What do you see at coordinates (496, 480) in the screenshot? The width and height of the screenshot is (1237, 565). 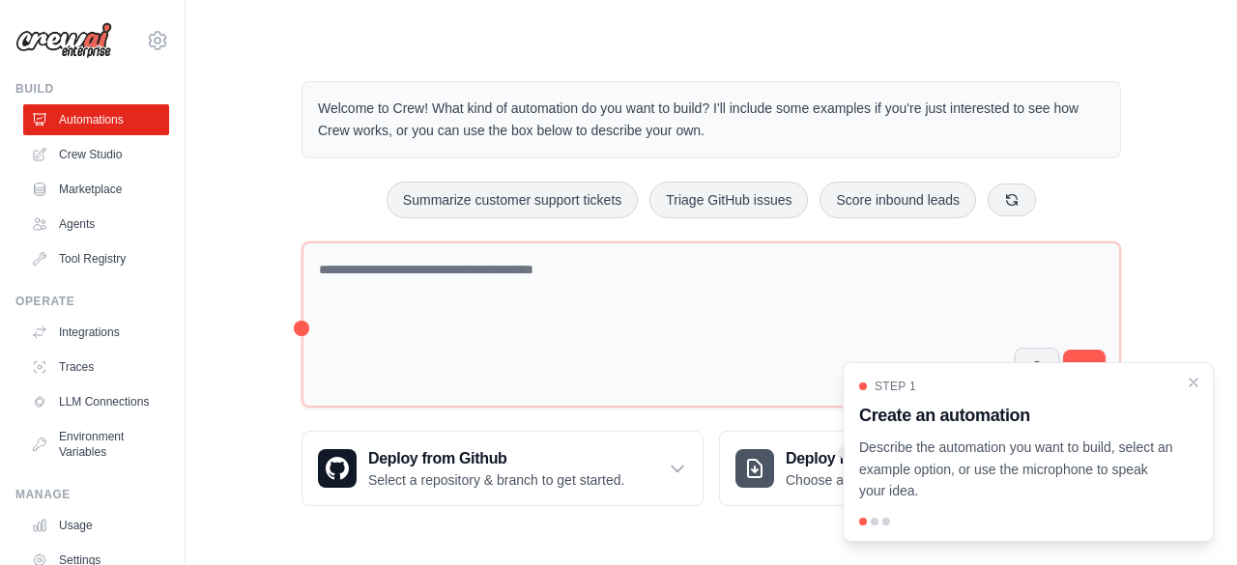 I see `p: Select a repository & branch to get started.` at bounding box center [496, 480].